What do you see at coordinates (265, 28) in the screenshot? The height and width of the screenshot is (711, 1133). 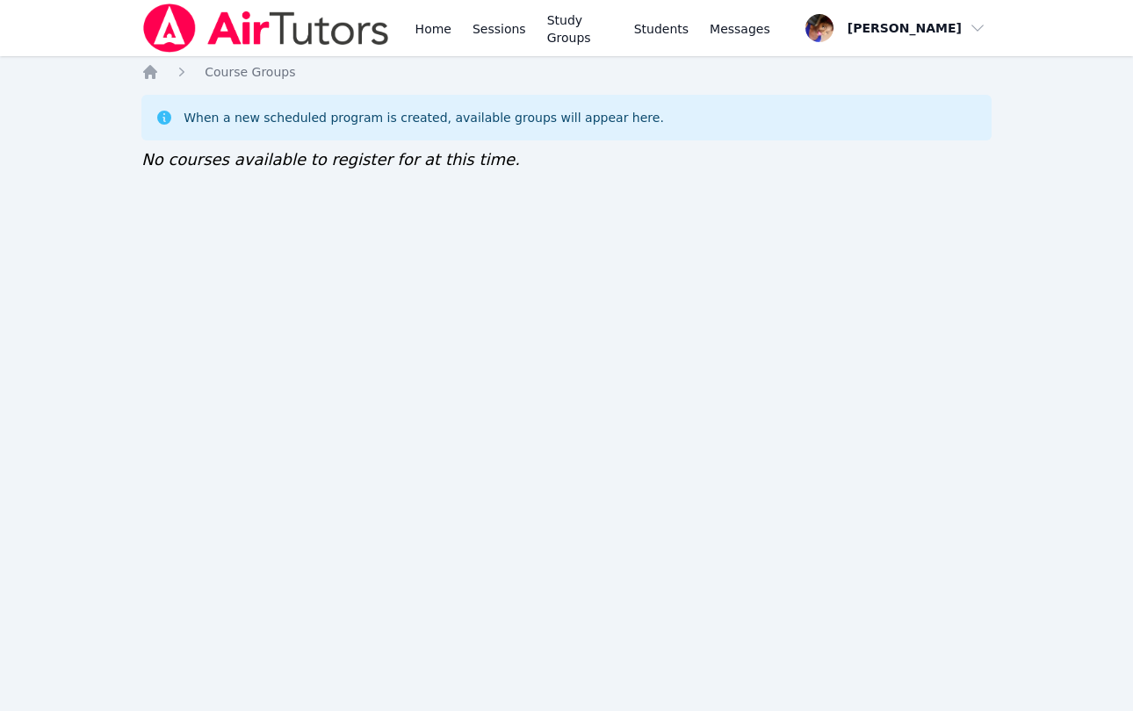 I see `img: Air Tutors` at bounding box center [265, 28].